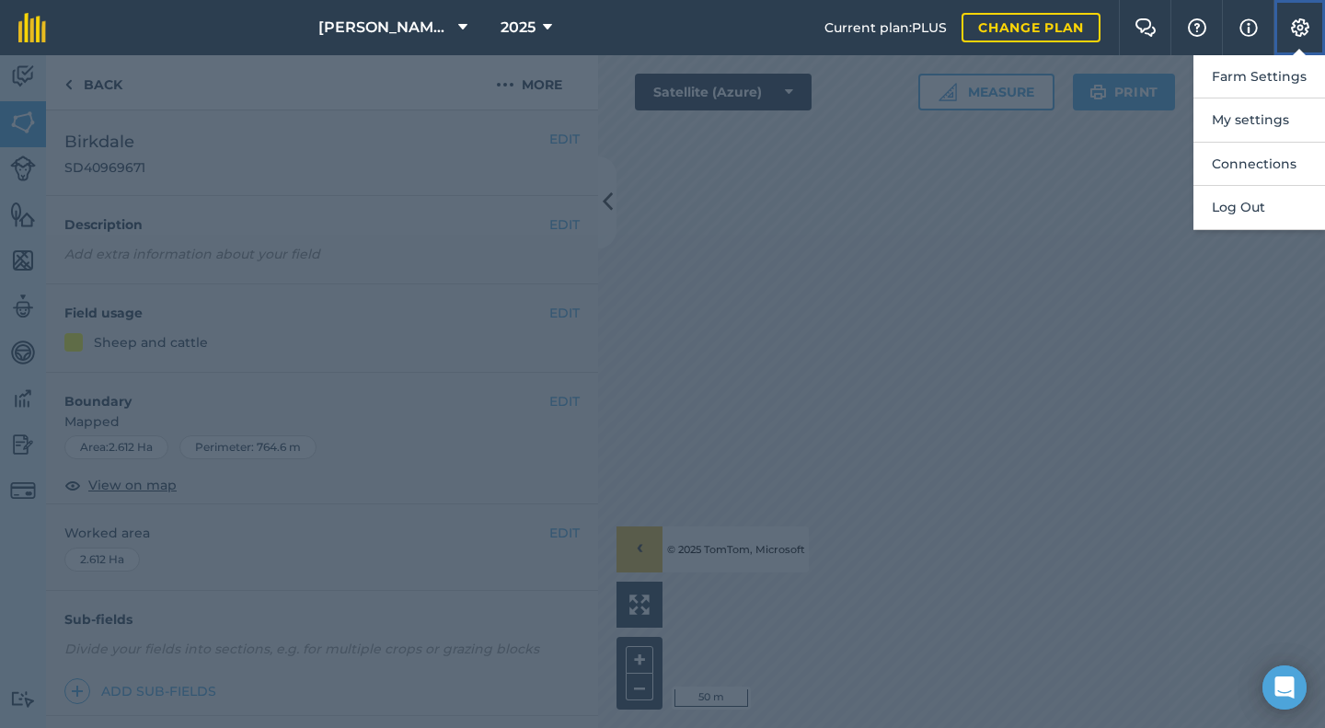 This screenshot has height=728, width=1325. What do you see at coordinates (1259, 76) in the screenshot?
I see `button: Farm Settings` at bounding box center [1259, 76].